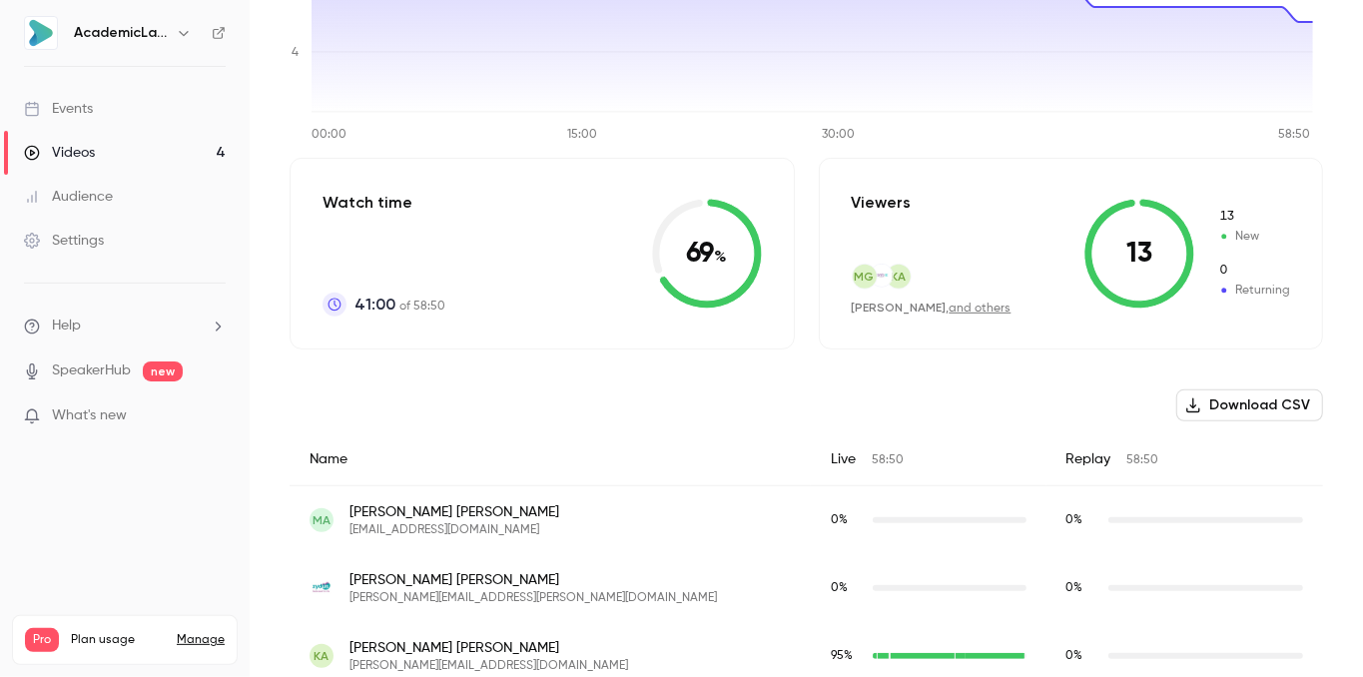 Image resolution: width=1363 pixels, height=677 pixels. What do you see at coordinates (295, 53) in the screenshot?
I see `tspan: 4` at bounding box center [295, 53].